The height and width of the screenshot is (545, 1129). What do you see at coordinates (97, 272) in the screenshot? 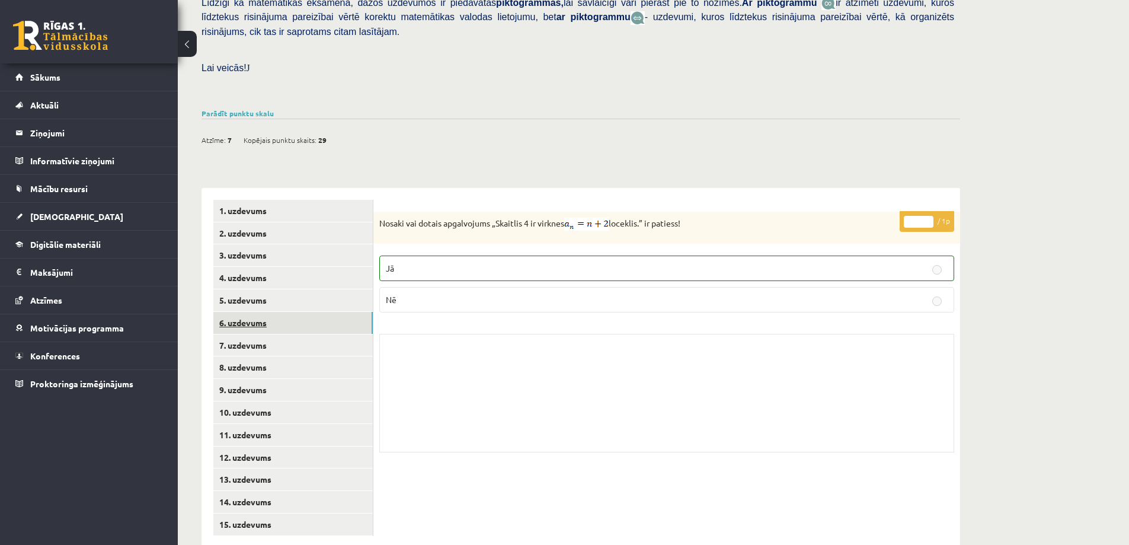
I see `legend: Maksājumi` at bounding box center [97, 272].